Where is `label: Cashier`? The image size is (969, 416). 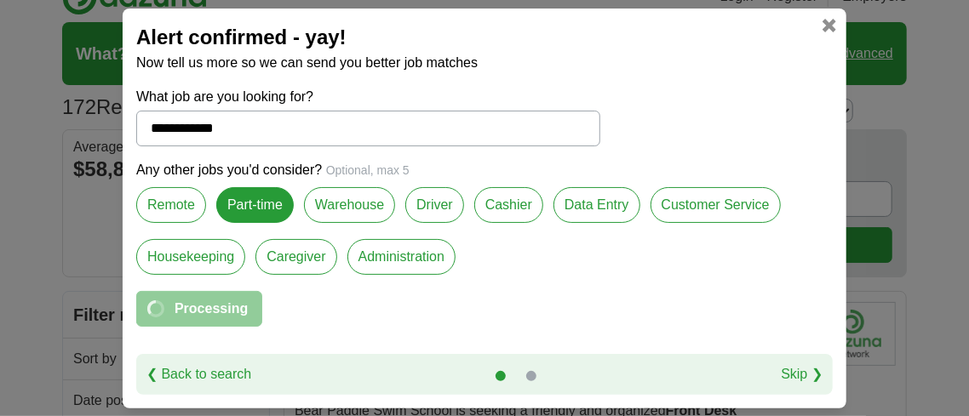
label: Cashier is located at coordinates (508, 205).